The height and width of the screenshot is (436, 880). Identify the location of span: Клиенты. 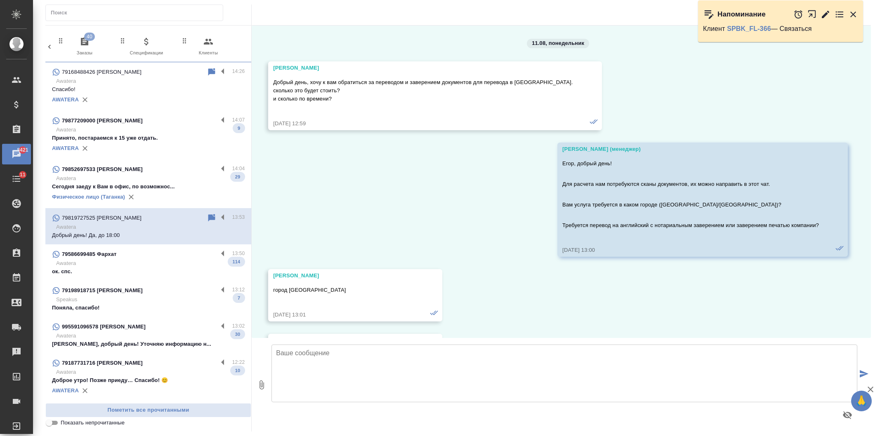
(208, 47).